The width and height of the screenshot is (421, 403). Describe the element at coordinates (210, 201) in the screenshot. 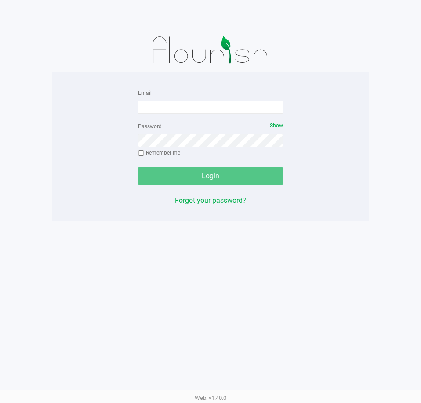

I see `button: Forgot your password?` at that location.